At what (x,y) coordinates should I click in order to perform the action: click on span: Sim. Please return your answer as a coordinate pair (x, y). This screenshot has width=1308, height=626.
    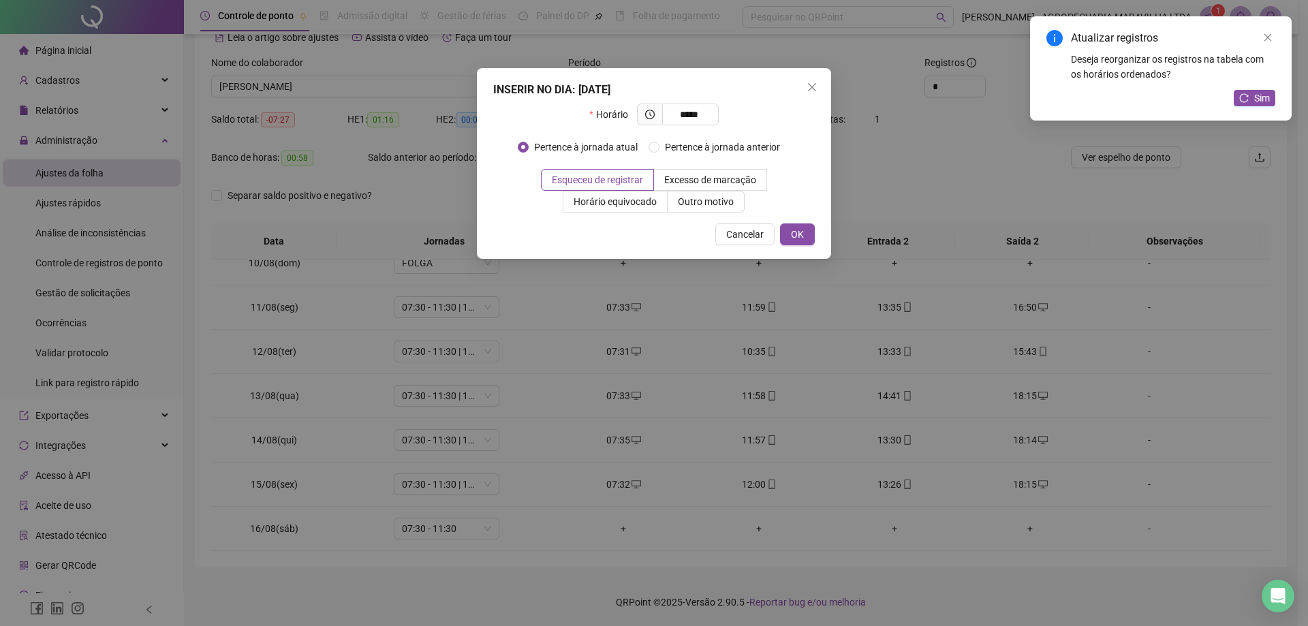
    Looking at the image, I should click on (1262, 98).